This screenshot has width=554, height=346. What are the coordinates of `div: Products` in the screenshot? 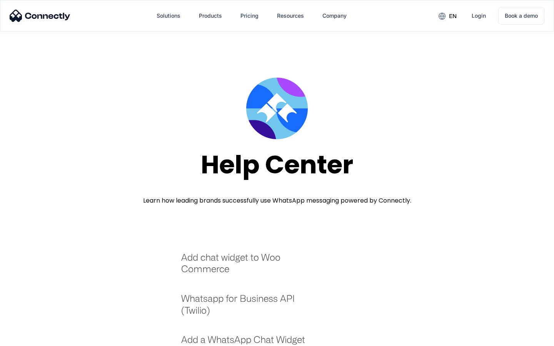 It's located at (210, 16).